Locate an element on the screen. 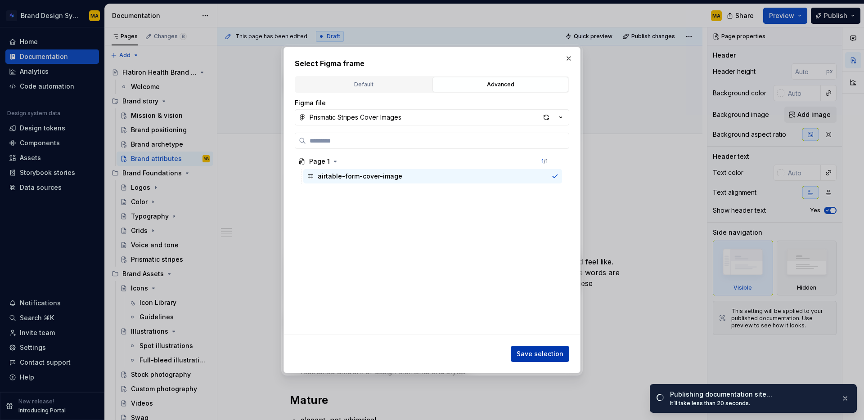 Image resolution: width=864 pixels, height=420 pixels. div: Prismatic Stripes Cover Images is located at coordinates (356, 117).